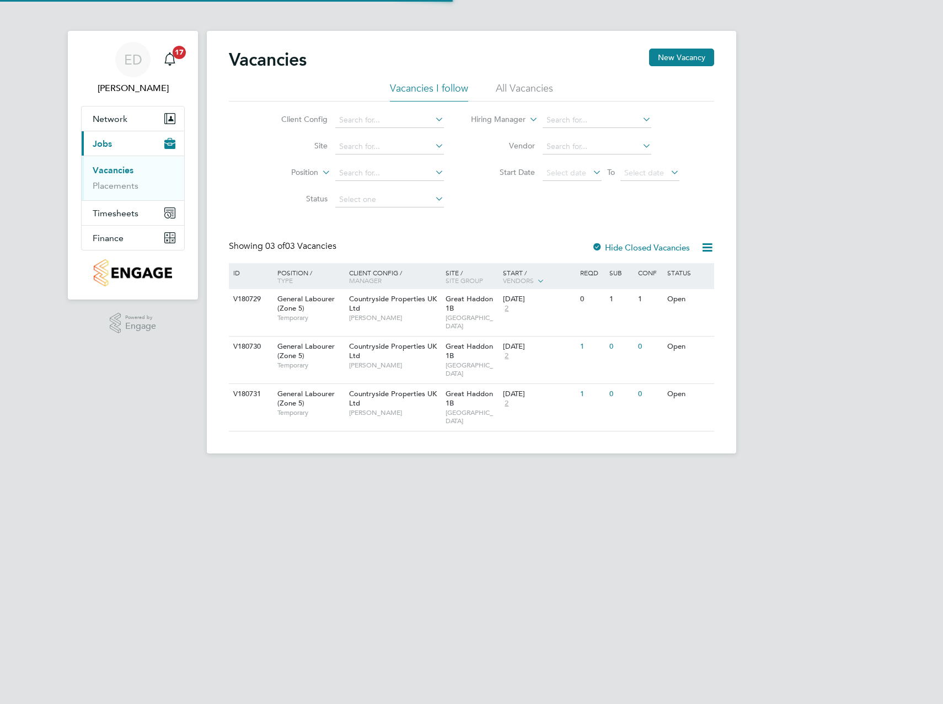 Image resolution: width=943 pixels, height=704 pixels. What do you see at coordinates (285, 280) in the screenshot?
I see `span: Type` at bounding box center [285, 280].